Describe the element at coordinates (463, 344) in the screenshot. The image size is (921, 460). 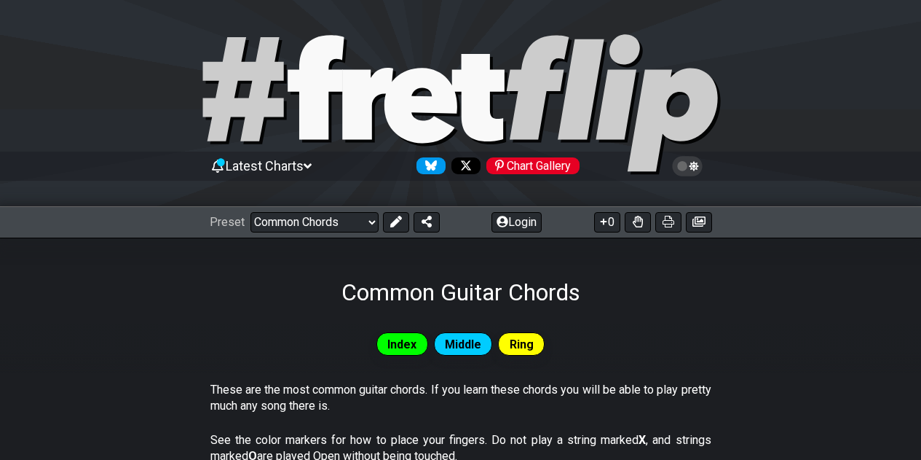
I see `span: Middle` at that location.